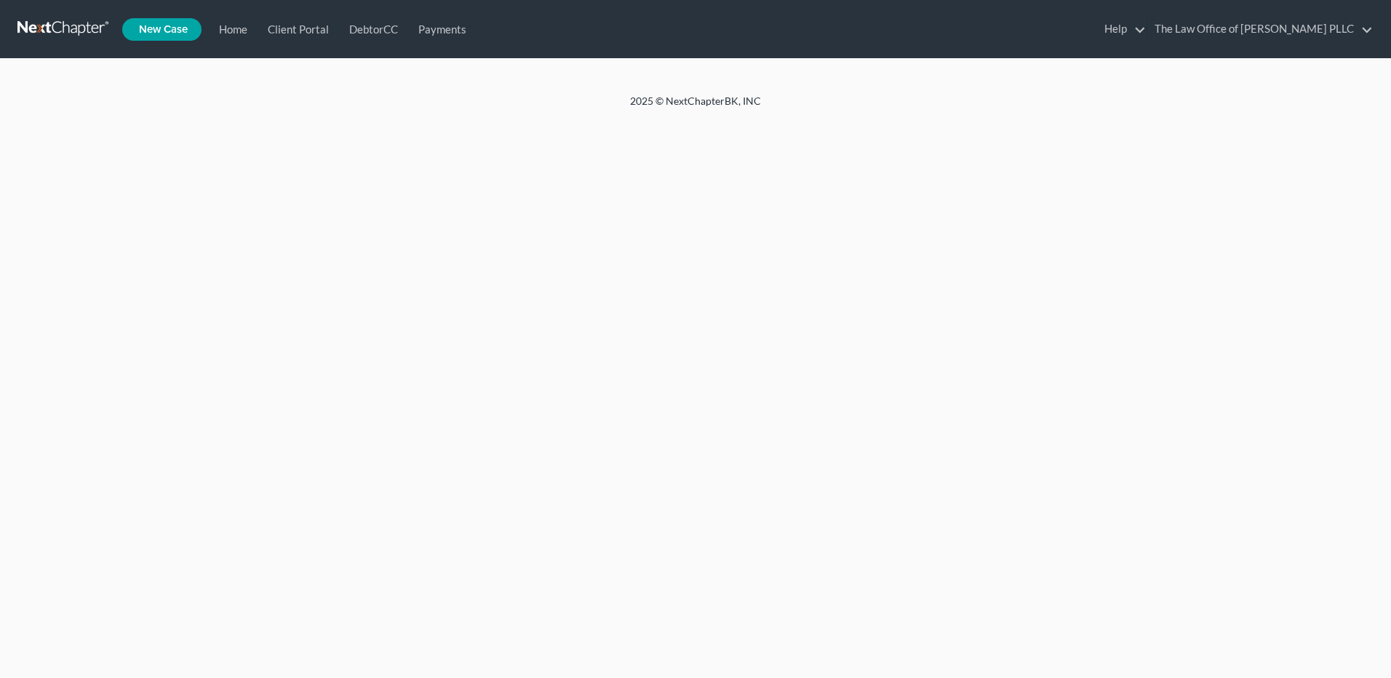  I want to click on a: Help, so click(1121, 29).